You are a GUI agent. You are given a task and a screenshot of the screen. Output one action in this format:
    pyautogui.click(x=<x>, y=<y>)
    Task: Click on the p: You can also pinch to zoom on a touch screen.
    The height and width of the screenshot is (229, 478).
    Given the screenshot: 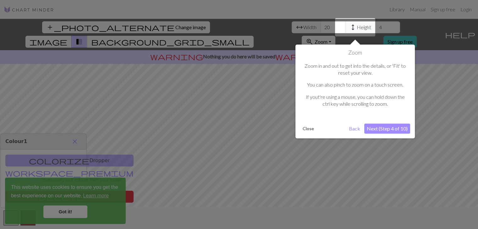 What is the action you would take?
    pyautogui.click(x=355, y=85)
    